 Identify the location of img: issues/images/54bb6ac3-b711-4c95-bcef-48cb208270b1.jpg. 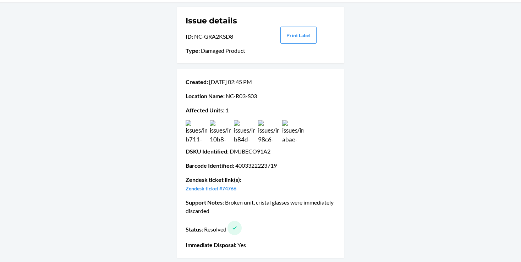
(196, 131).